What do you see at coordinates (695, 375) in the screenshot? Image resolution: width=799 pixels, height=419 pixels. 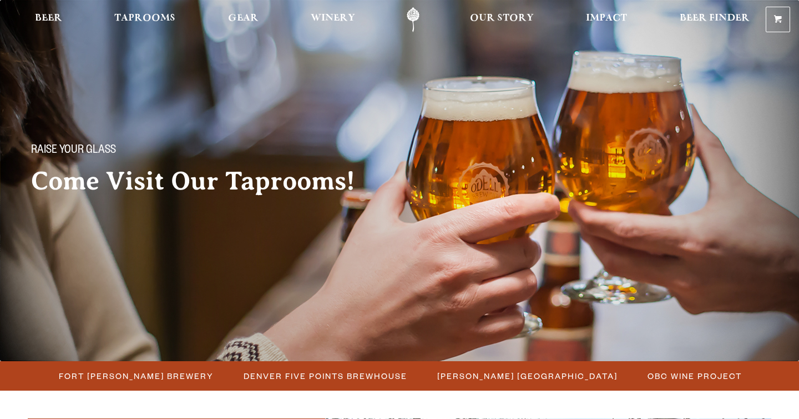 I see `span: OBC Wine Project` at bounding box center [695, 375].